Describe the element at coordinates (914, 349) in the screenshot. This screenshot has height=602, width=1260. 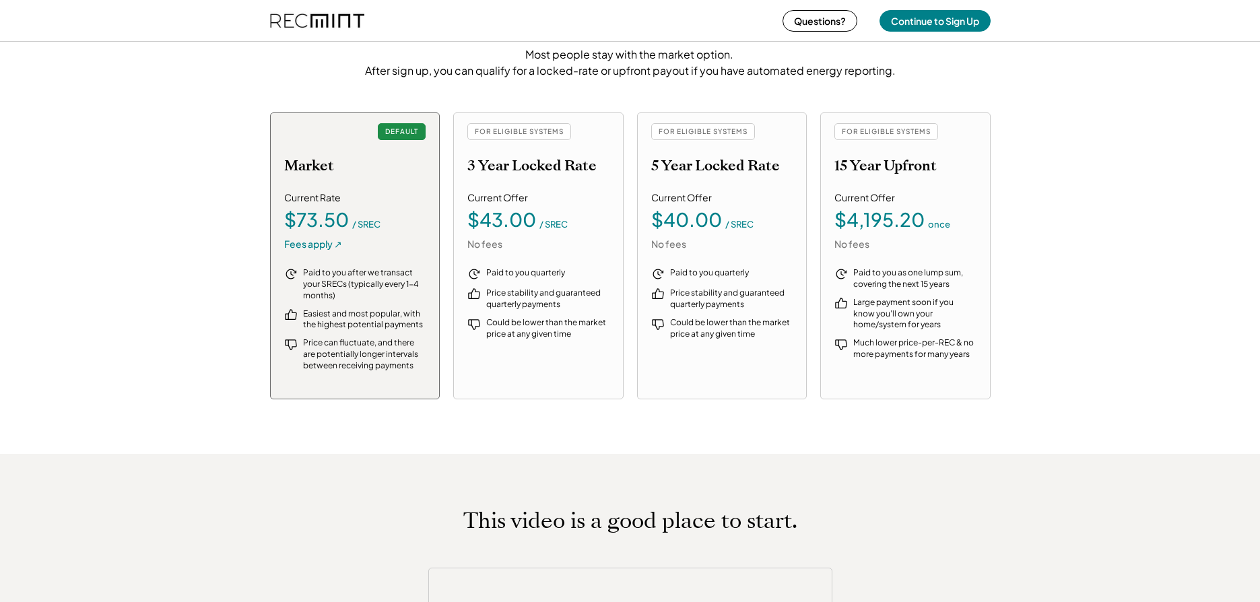
I see `div: Much lower price-per-REC & no more payments for many years` at that location.